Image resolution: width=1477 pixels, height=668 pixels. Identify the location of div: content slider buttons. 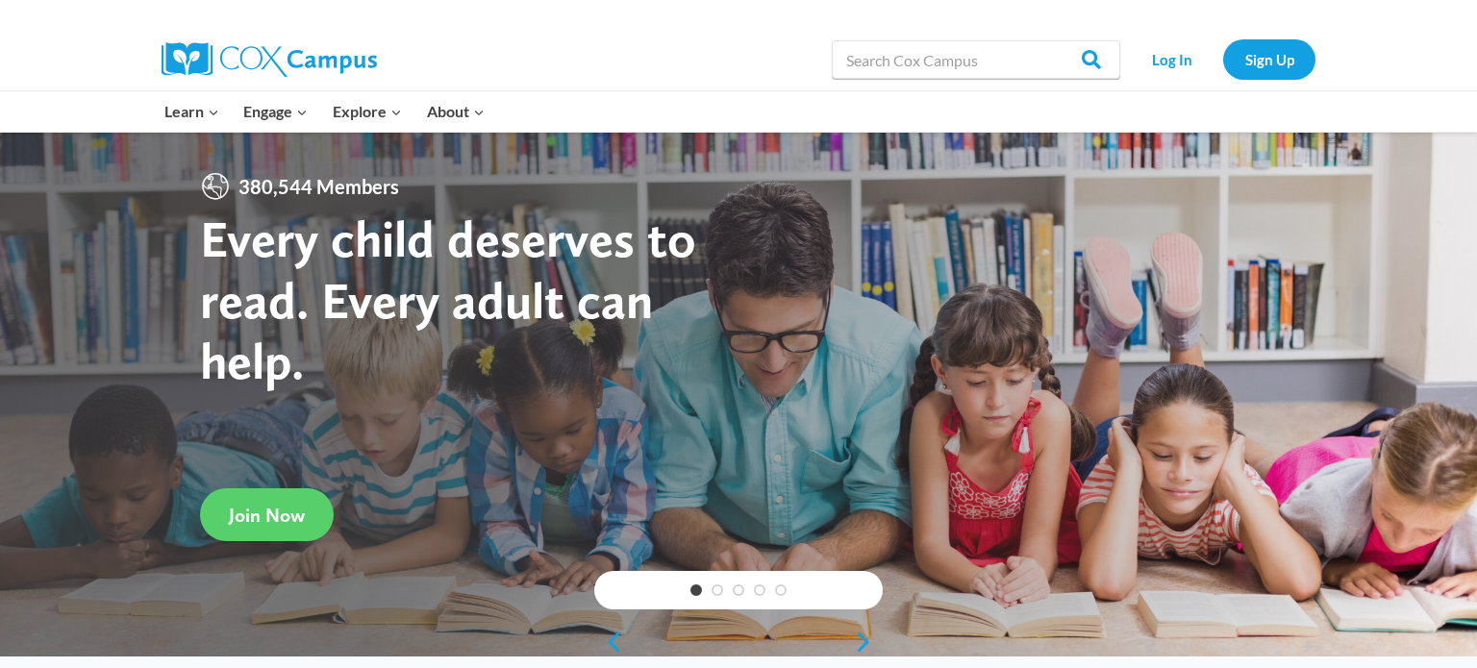
(738, 642).